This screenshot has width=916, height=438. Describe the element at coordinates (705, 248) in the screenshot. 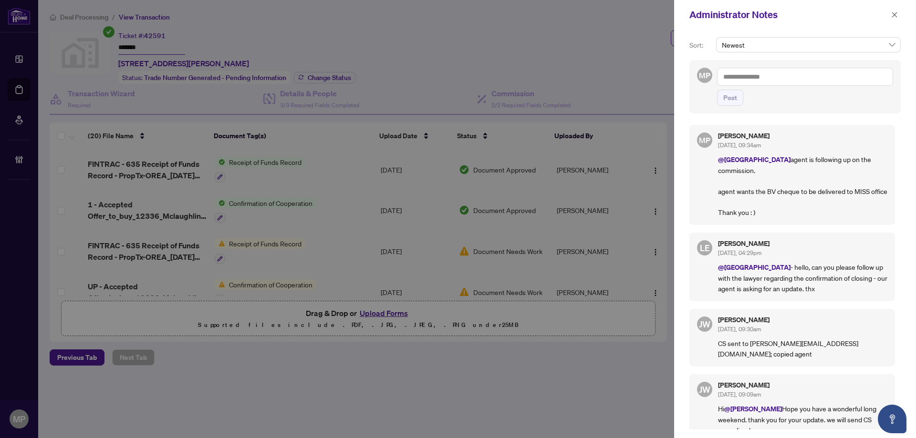

I see `span: LE` at that location.